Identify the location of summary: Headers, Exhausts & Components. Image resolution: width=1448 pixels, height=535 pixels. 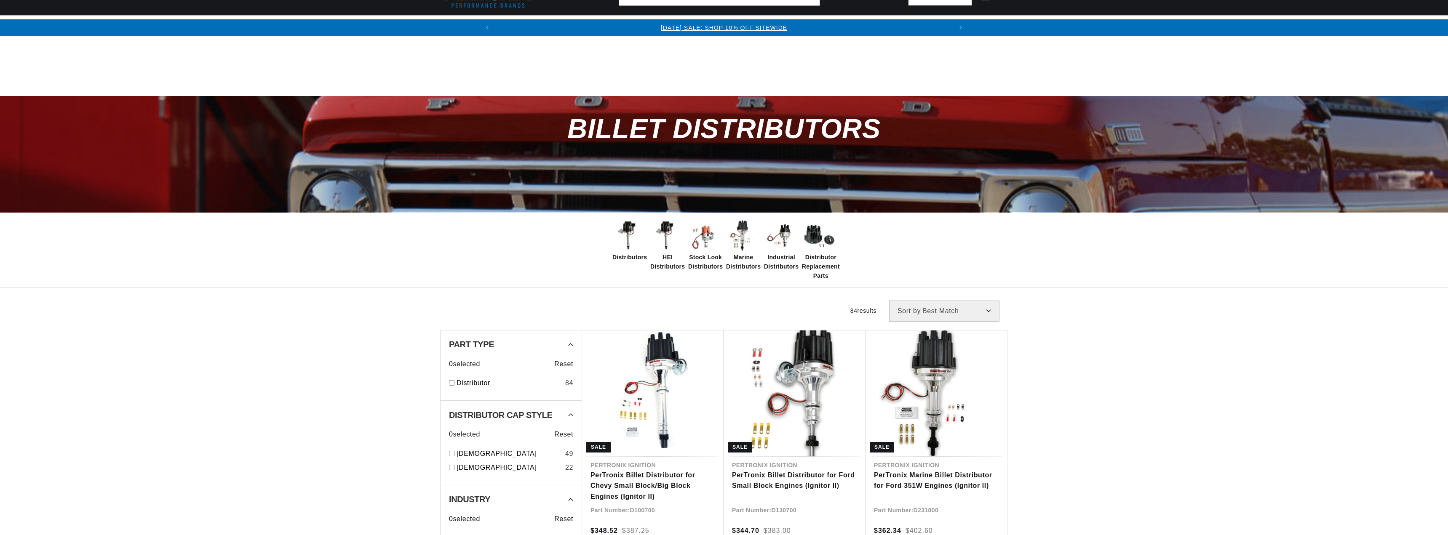
(697, 25).